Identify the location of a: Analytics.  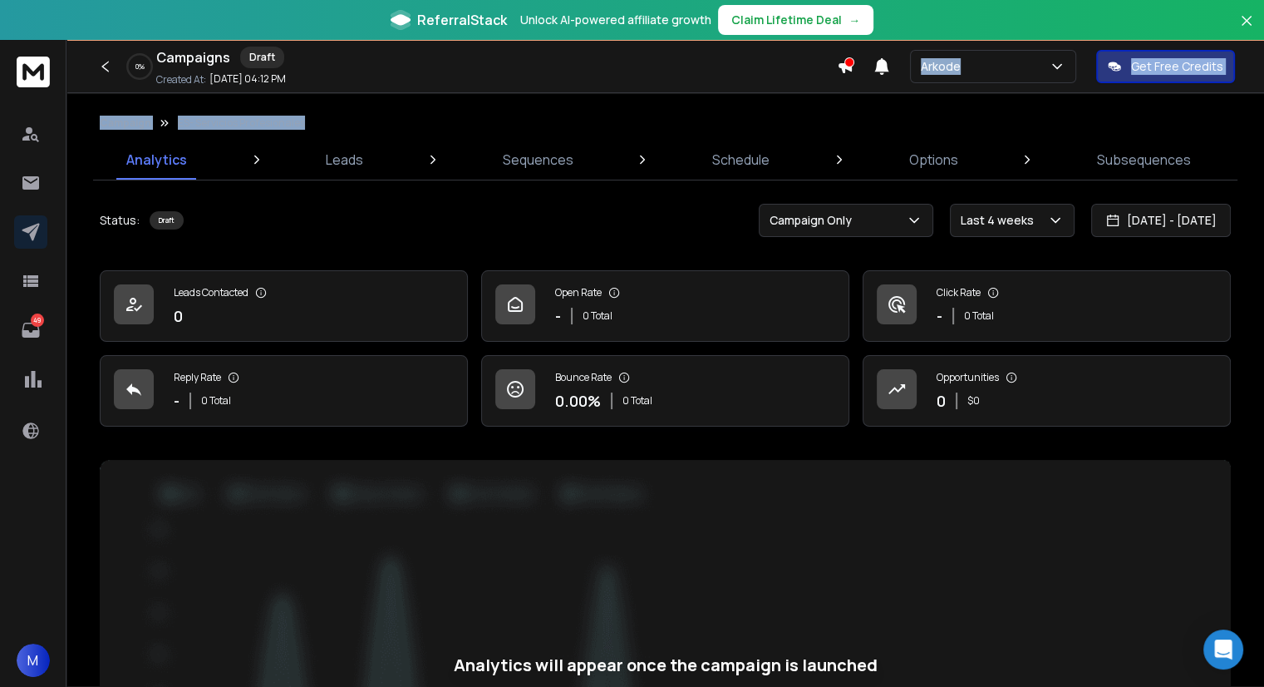
(156, 160).